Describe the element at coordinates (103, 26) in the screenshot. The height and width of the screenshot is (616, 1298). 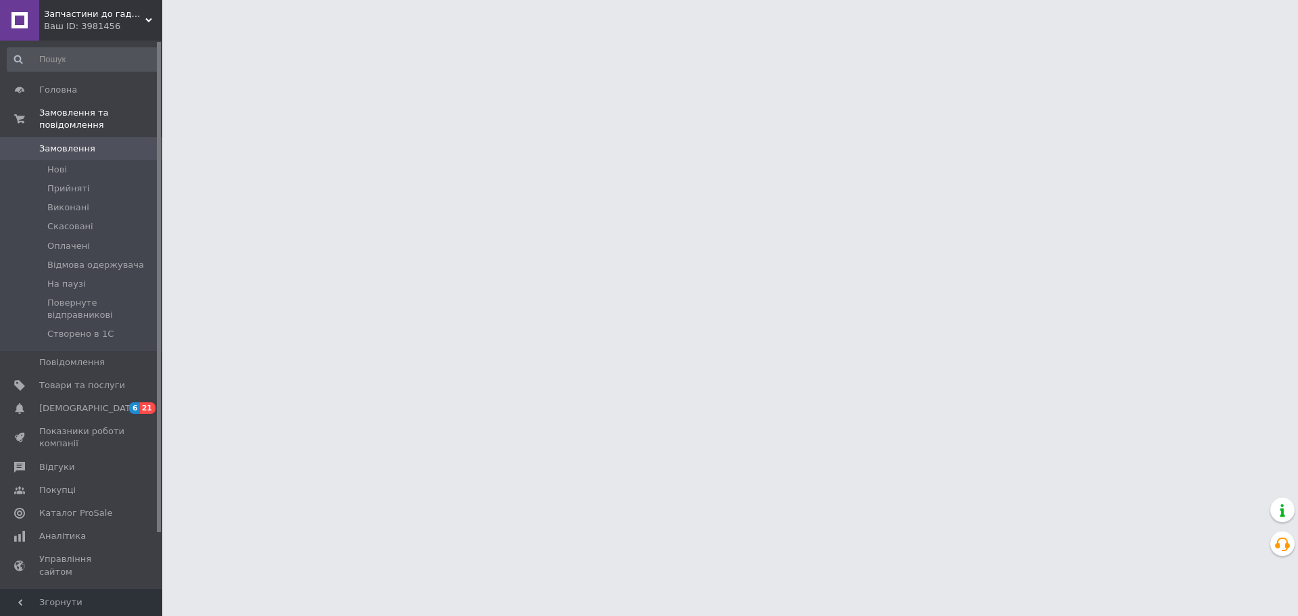
I see `div: Ваш ID: 3981456` at that location.